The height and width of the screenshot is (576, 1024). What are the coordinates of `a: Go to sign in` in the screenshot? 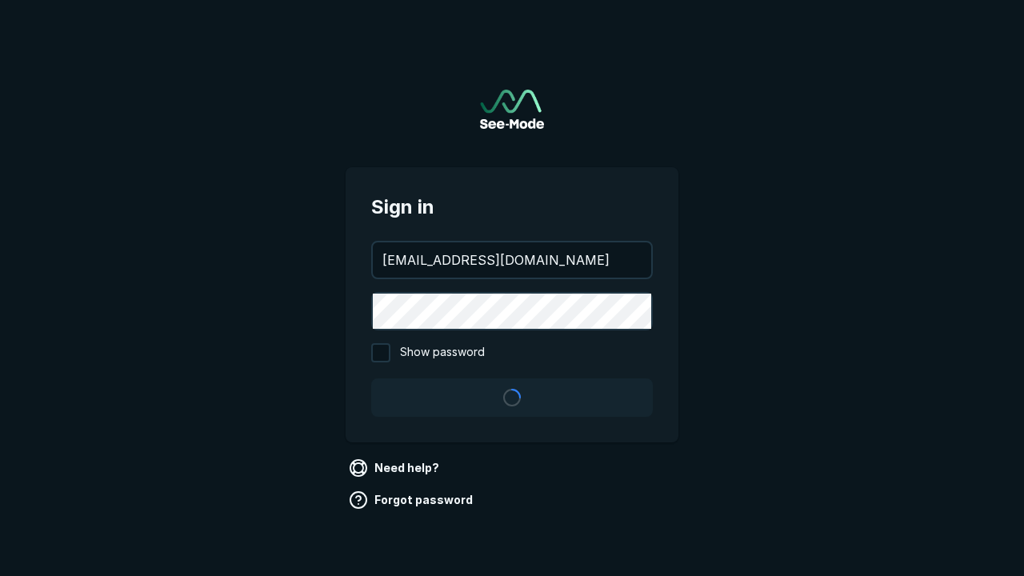 It's located at (512, 109).